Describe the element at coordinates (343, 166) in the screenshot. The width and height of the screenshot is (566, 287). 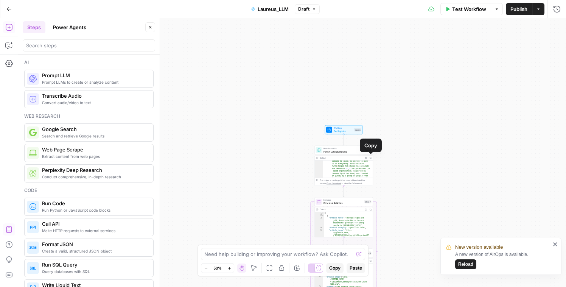
I see `div: Read from GridFetch Latest ArticlesStep 6Output someone he loved, he wanted to give up on everyth...` at that location.